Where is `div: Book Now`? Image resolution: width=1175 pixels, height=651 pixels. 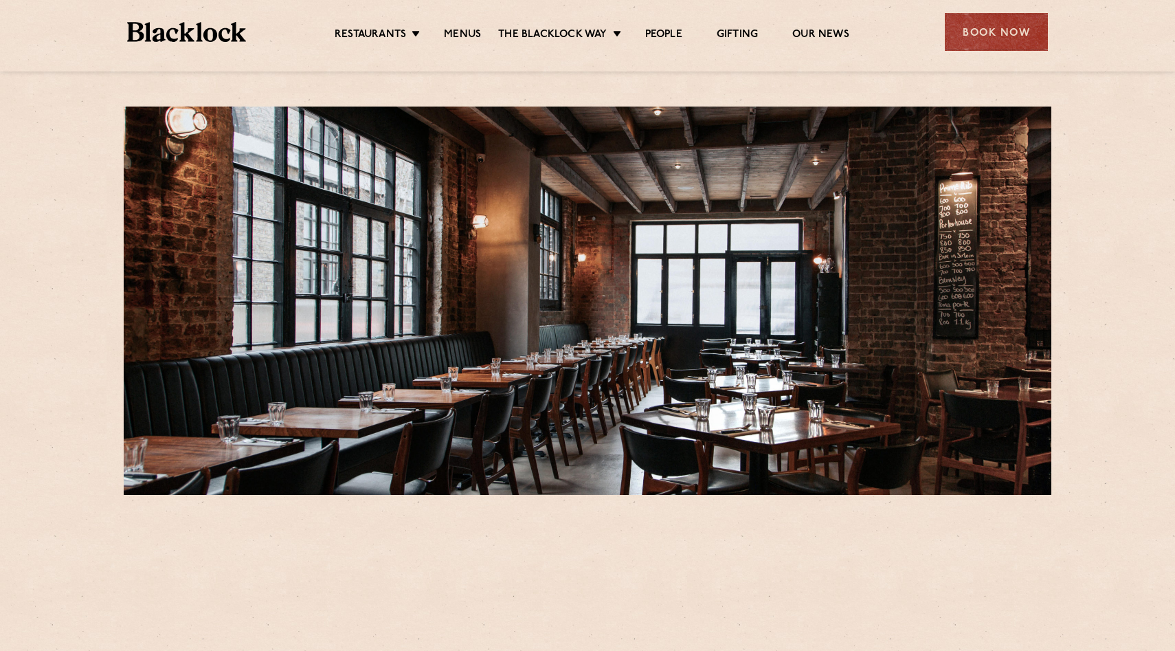 div: Book Now is located at coordinates (997, 32).